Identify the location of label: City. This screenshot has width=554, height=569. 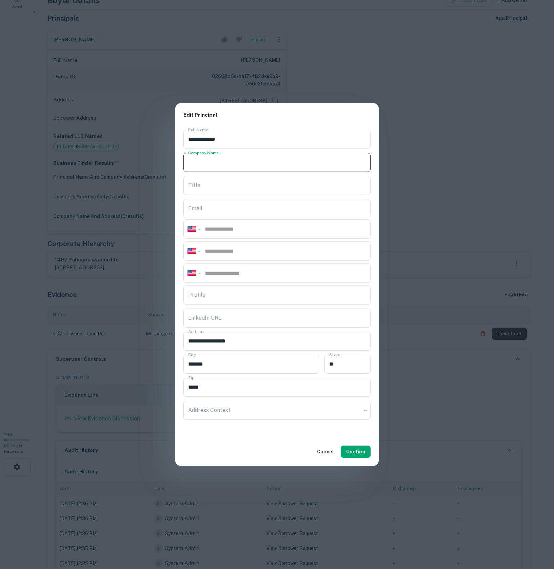
(192, 355).